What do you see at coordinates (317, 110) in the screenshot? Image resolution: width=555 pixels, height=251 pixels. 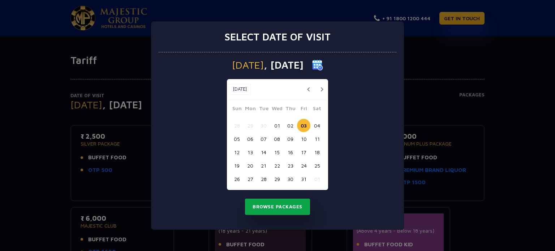 I see `span: Sat` at bounding box center [317, 110].